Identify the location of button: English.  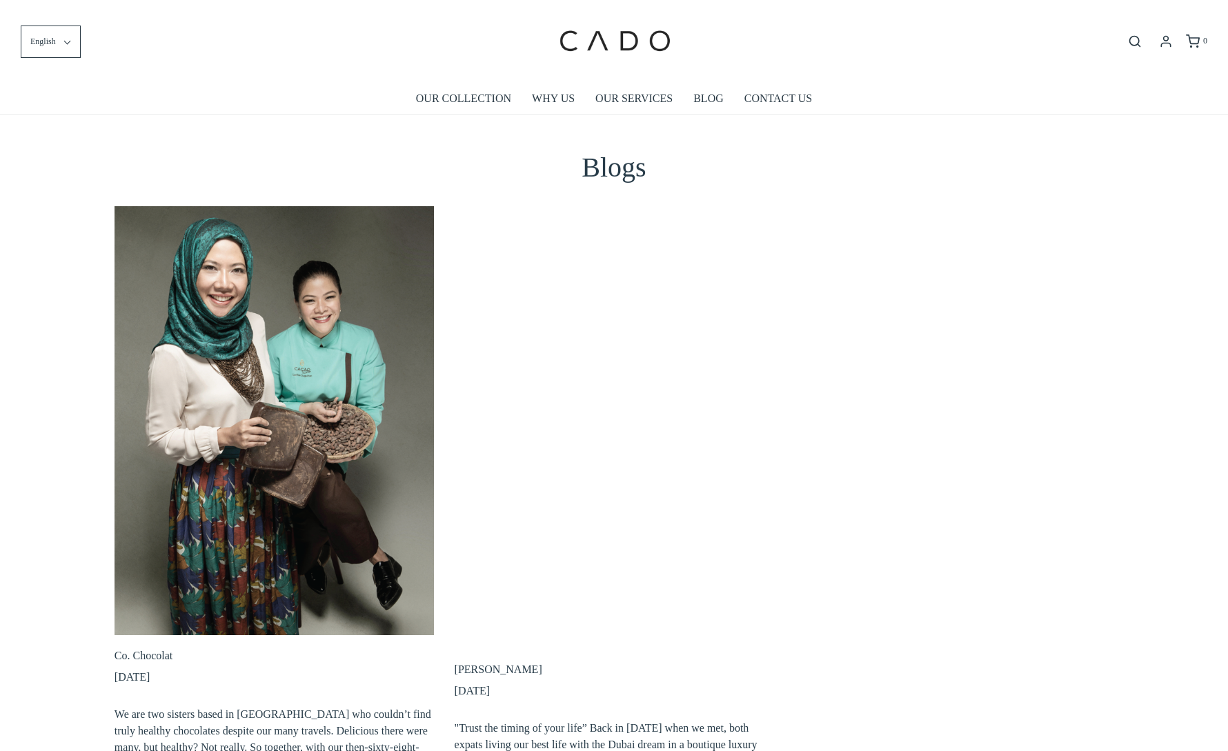
(50, 41).